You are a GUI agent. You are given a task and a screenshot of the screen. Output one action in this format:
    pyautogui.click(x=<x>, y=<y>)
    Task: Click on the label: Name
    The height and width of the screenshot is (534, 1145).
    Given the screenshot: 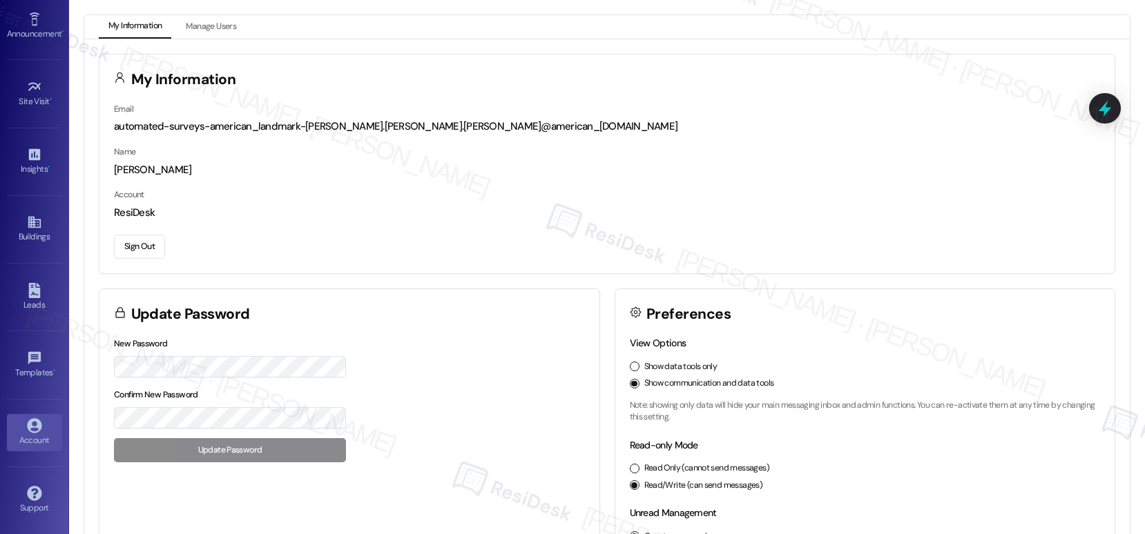 What is the action you would take?
    pyautogui.click(x=125, y=152)
    